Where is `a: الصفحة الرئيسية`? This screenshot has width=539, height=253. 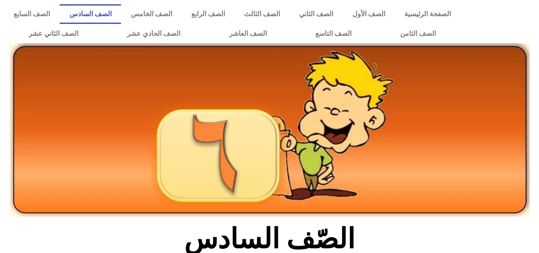 a: الصفحة الرئيسية is located at coordinates (427, 14).